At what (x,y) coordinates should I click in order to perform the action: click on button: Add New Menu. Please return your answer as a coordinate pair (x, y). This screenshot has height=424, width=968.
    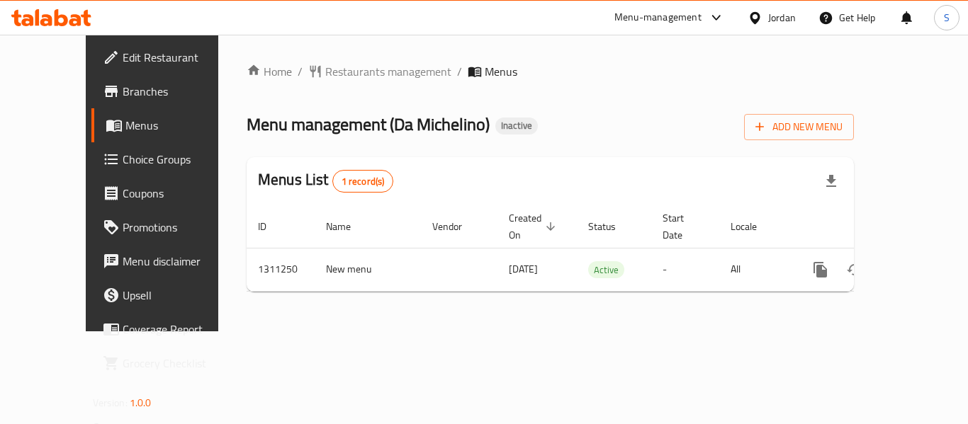
    Looking at the image, I should click on (799, 127).